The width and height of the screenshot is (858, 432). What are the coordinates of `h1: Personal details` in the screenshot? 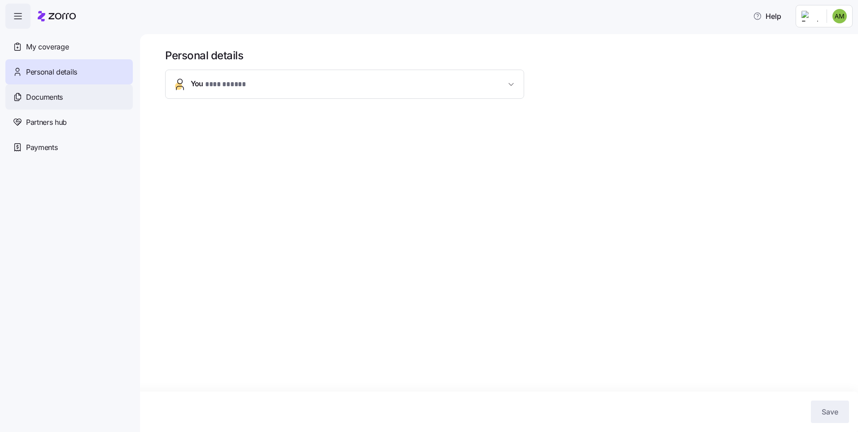 It's located at (505, 55).